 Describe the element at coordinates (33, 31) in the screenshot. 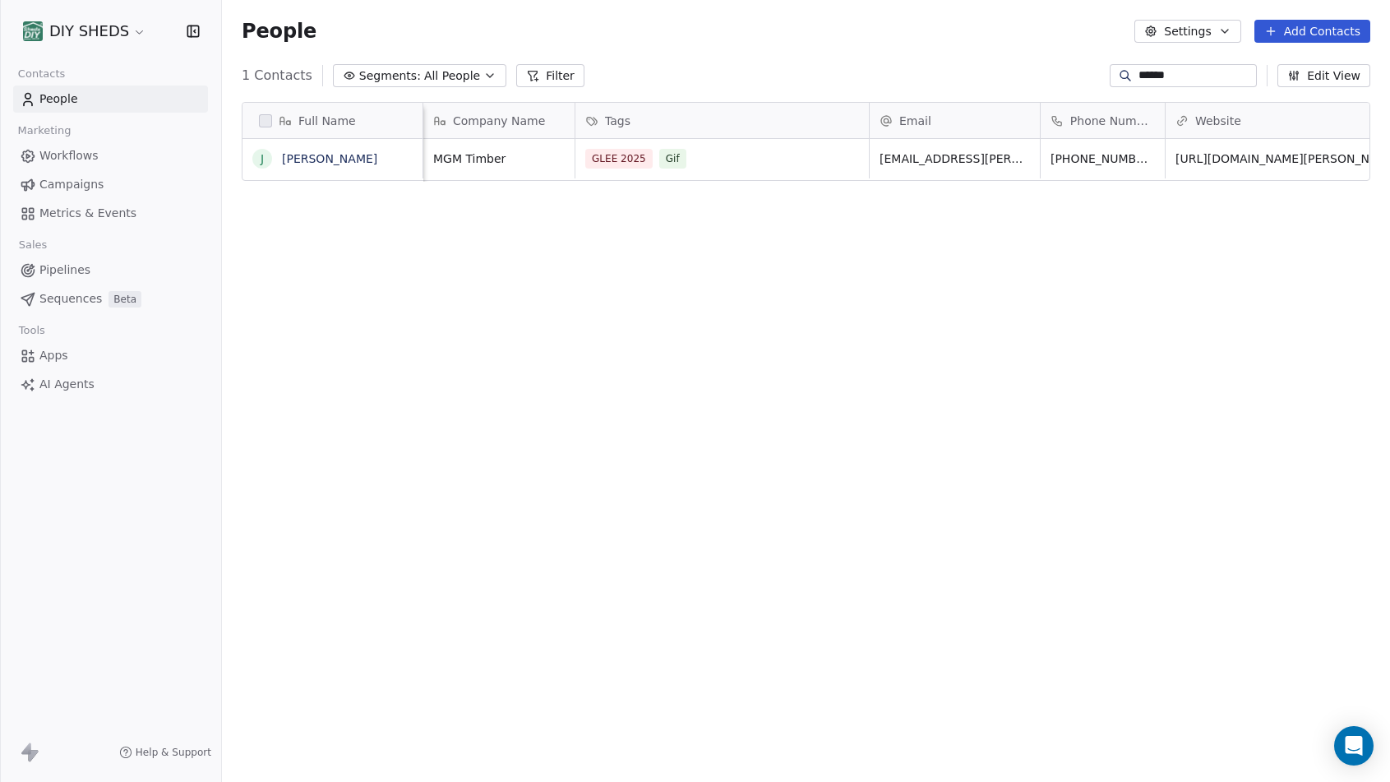

I see `img: shedsdiy.jpg` at that location.